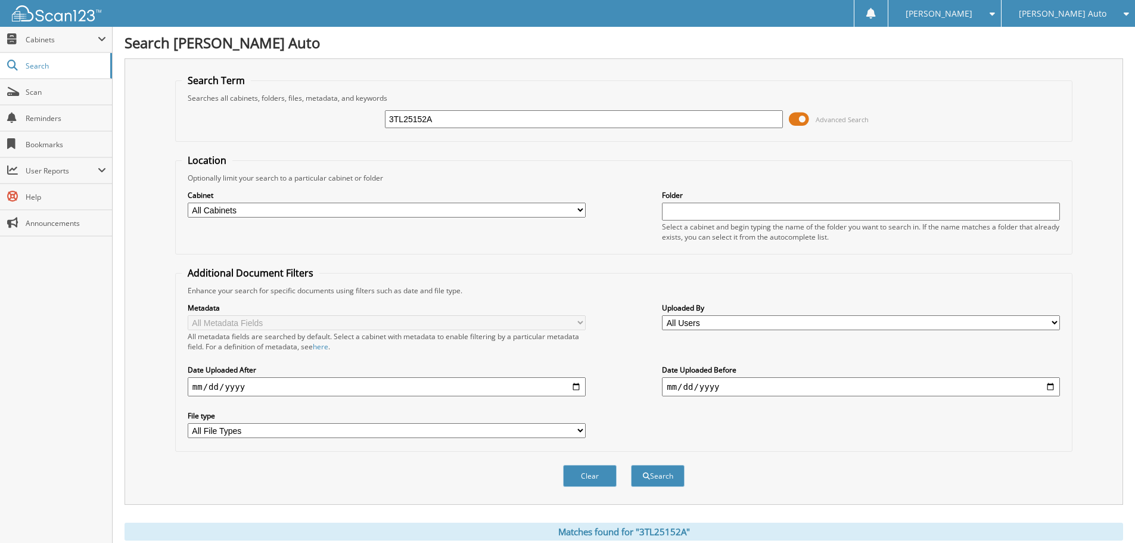 The image size is (1135, 543). I want to click on div: Enhance your search for specific documents using filters such as date and file type., so click(624, 290).